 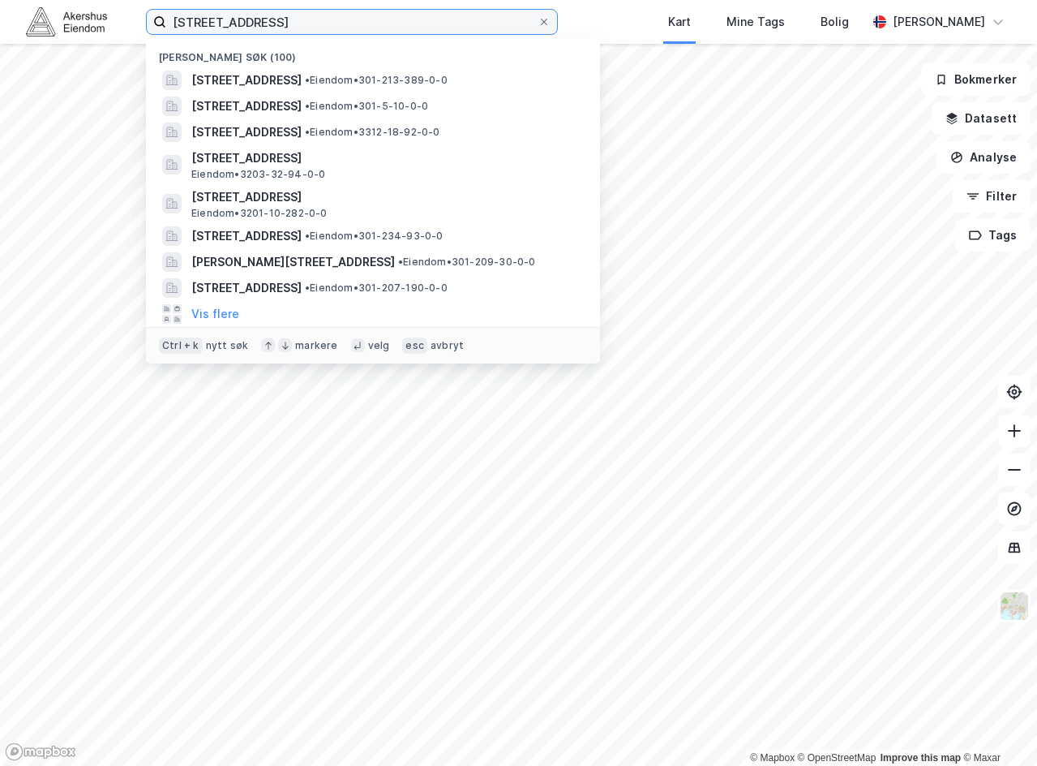 What do you see at coordinates (41, 751) in the screenshot?
I see `a: Mapbox homepage` at bounding box center [41, 751].